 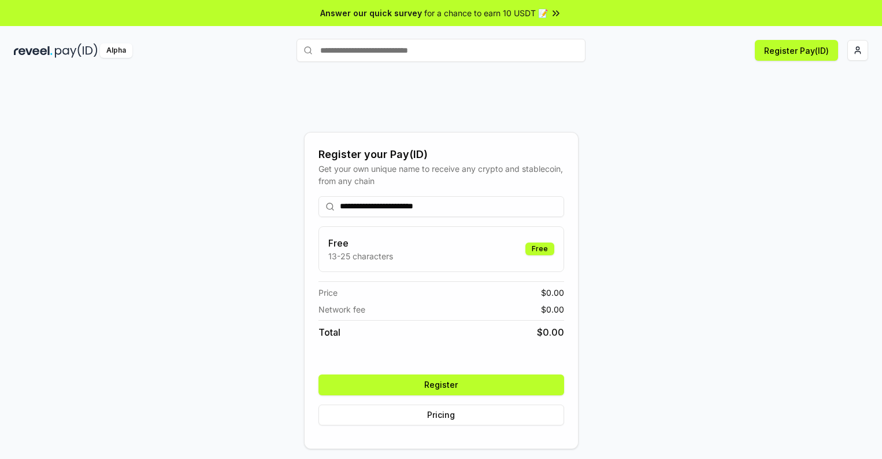 What do you see at coordinates (486, 13) in the screenshot?
I see `span: for a chance to earn 10 USDT 📝` at bounding box center [486, 13].